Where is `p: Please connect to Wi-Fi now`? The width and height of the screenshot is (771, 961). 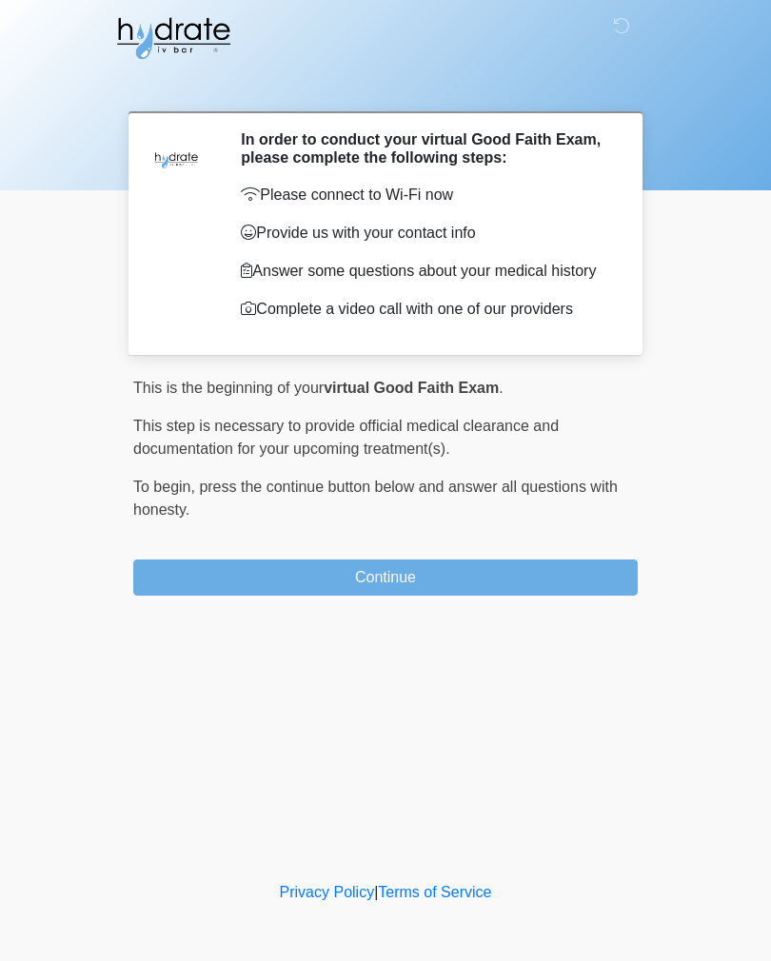 p: Please connect to Wi-Fi now is located at coordinates (425, 195).